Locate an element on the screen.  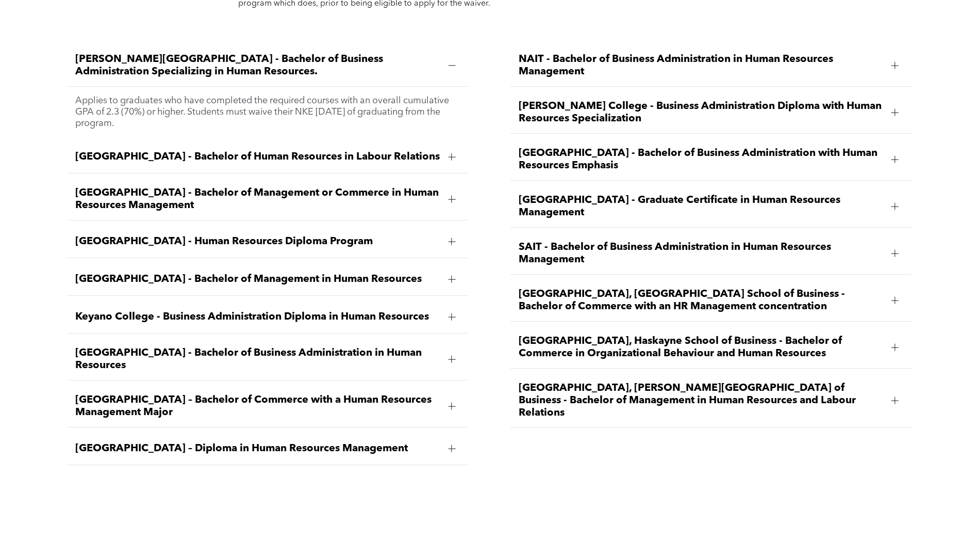
p: Applies to graduates who have completed the required courses with an overall cumulative GPA of 2.... is located at coordinates (268, 112).